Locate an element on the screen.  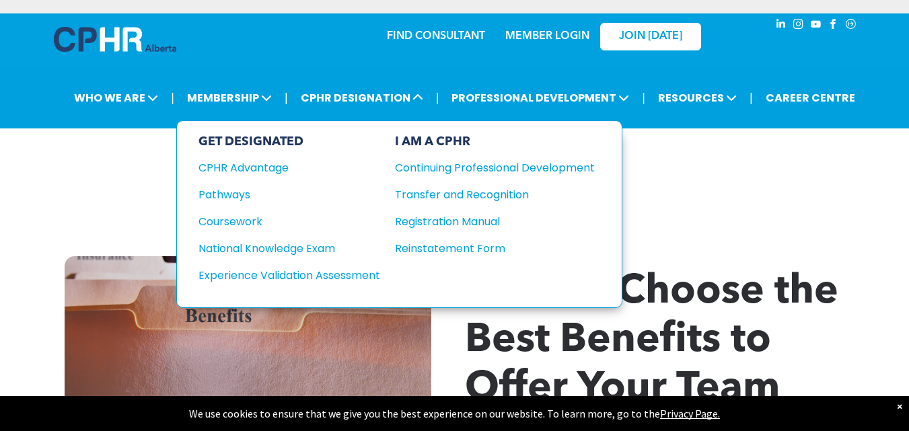
a: Pathways is located at coordinates (289, 195).